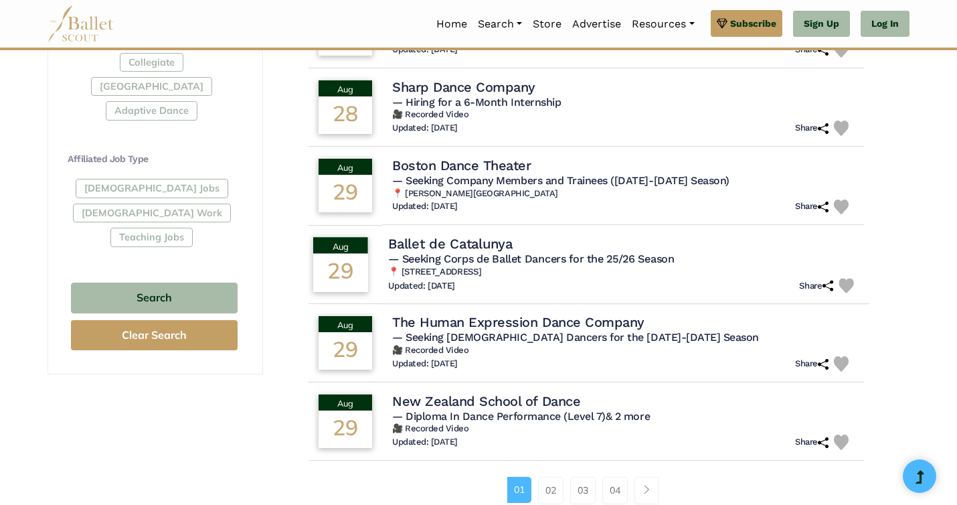 The image size is (957, 505). Describe the element at coordinates (753, 23) in the screenshot. I see `span: Subscribe` at that location.